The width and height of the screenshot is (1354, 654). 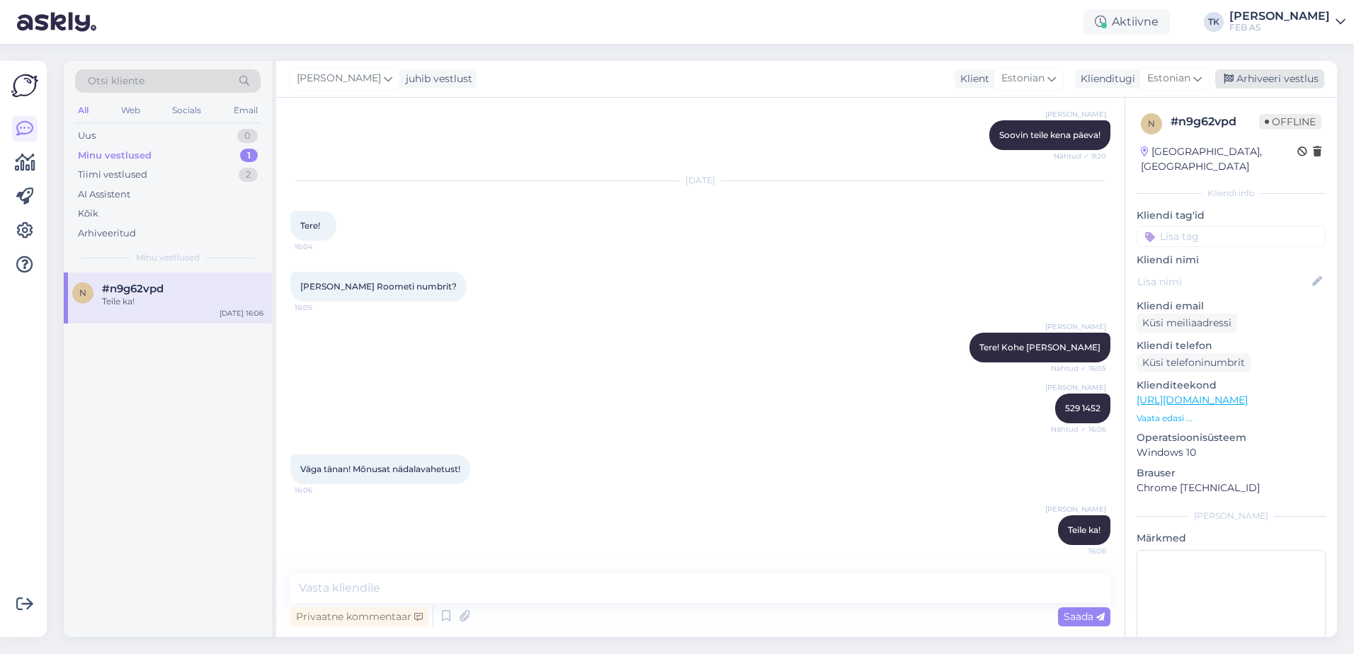 I want to click on div: Web, so click(x=130, y=110).